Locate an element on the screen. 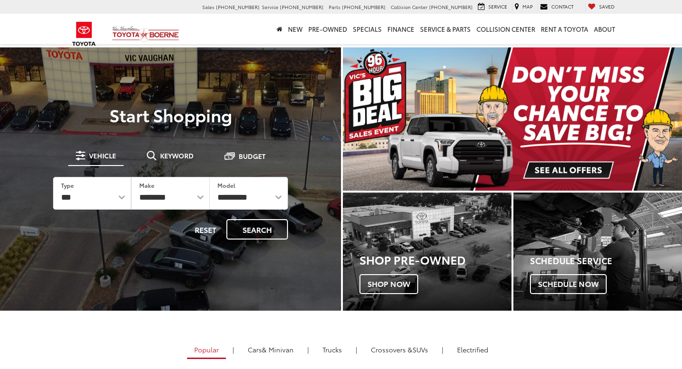 Image resolution: width=682 pixels, height=369 pixels. h4: Schedule Service is located at coordinates (606, 261).